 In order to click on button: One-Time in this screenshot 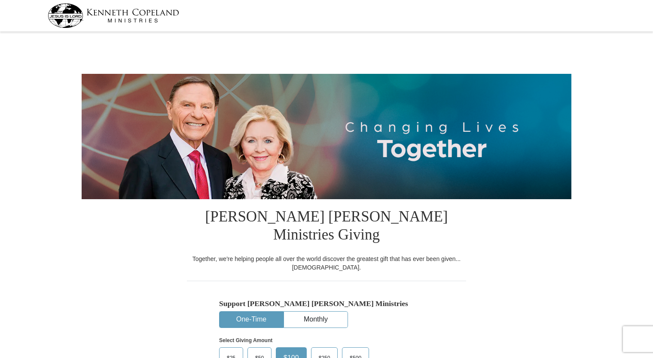, I will do `click(251, 320)`.